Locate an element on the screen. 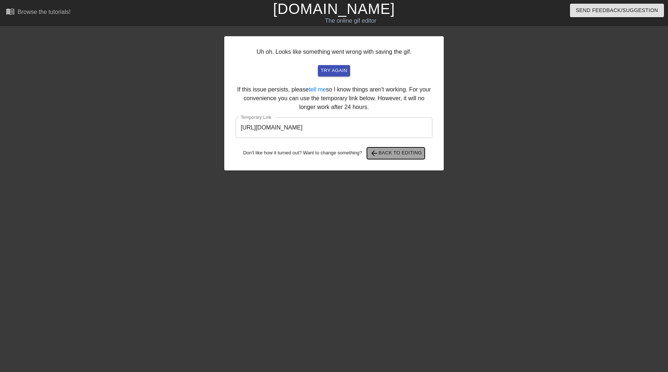 Image resolution: width=668 pixels, height=372 pixels. span: Send Feedback/Suggestion is located at coordinates (616, 10).